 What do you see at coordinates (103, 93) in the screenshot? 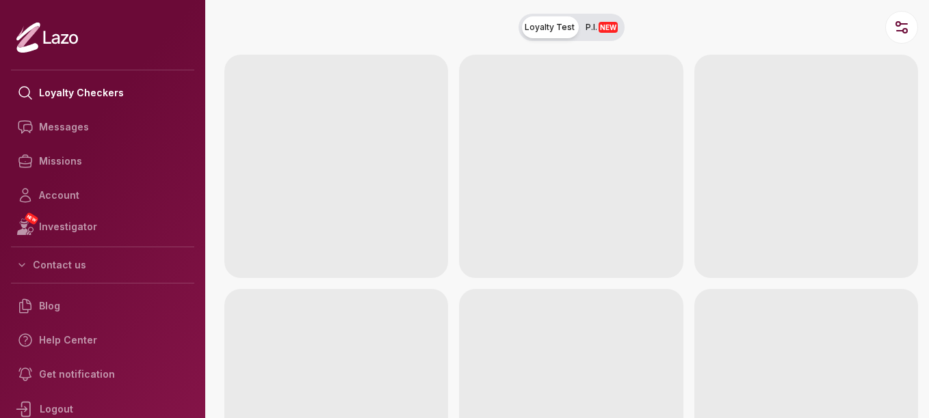
I see `a: Loyalty Checkers` at bounding box center [103, 93].